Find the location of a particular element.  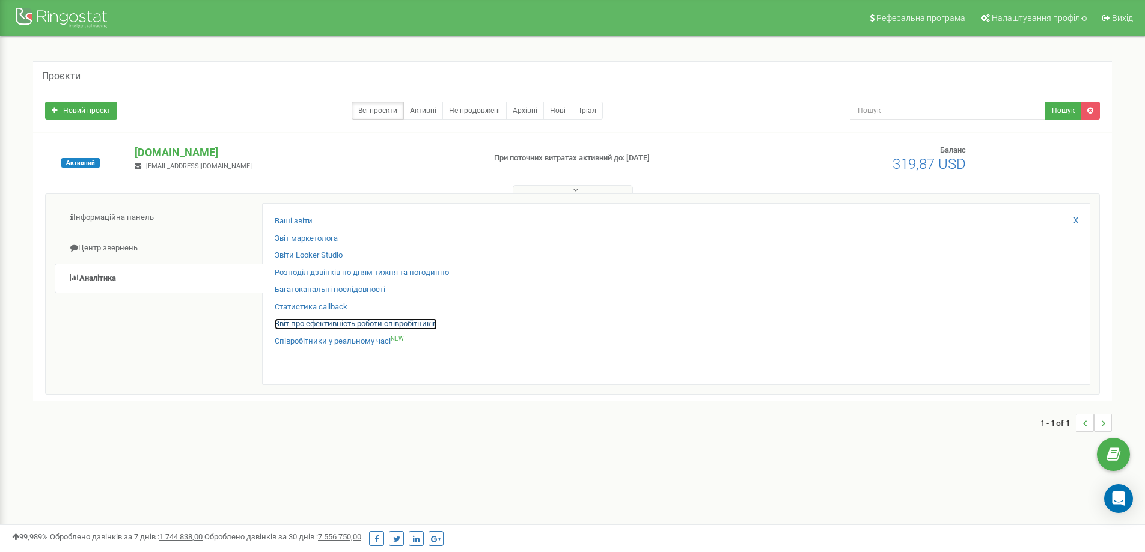

a: Інформаційна панель is located at coordinates (159, 218).